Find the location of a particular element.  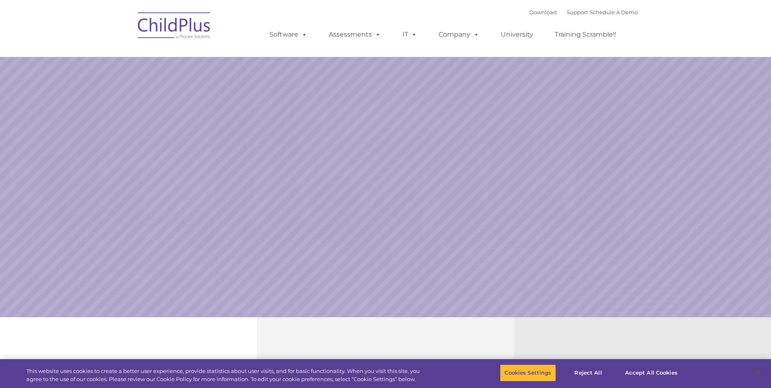

a: Support is located at coordinates (577, 12).